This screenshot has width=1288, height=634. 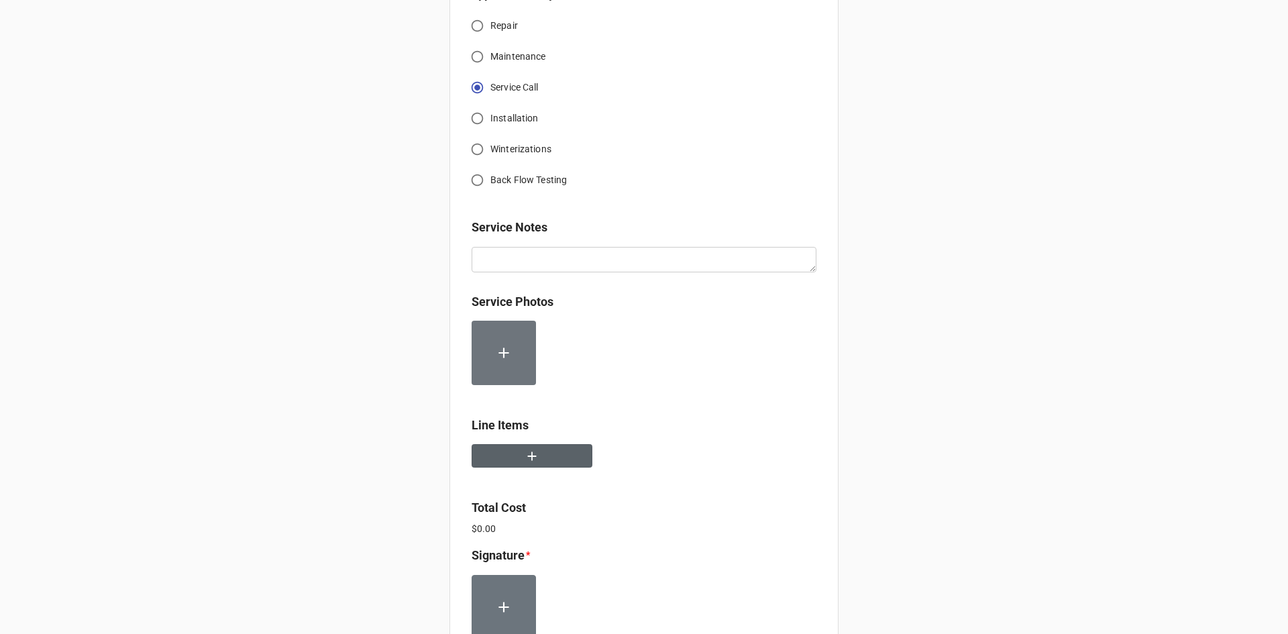 What do you see at coordinates (644, 529) in the screenshot?
I see `p: $0.00` at bounding box center [644, 529].